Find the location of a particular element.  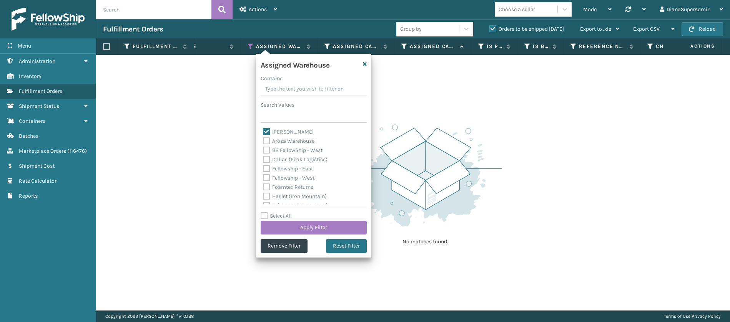

input: Type the text you wish to filter on is located at coordinates (313, 90).